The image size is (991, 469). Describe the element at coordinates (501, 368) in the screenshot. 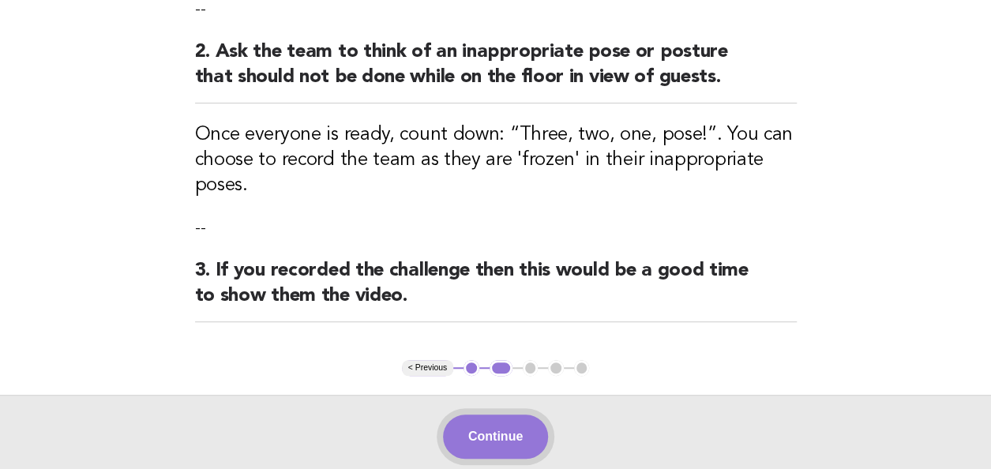

I see `button: 2` at that location.